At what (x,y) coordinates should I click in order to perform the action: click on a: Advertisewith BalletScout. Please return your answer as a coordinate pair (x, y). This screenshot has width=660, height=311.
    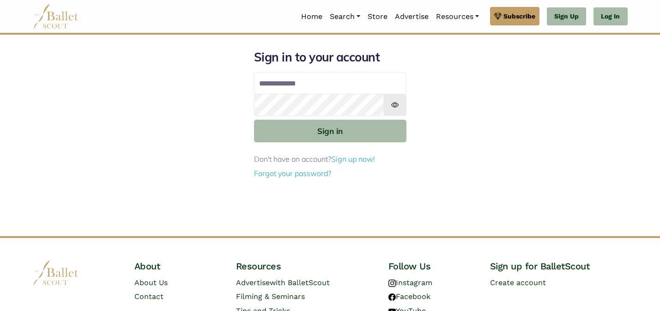
    Looking at the image, I should click on (283, 282).